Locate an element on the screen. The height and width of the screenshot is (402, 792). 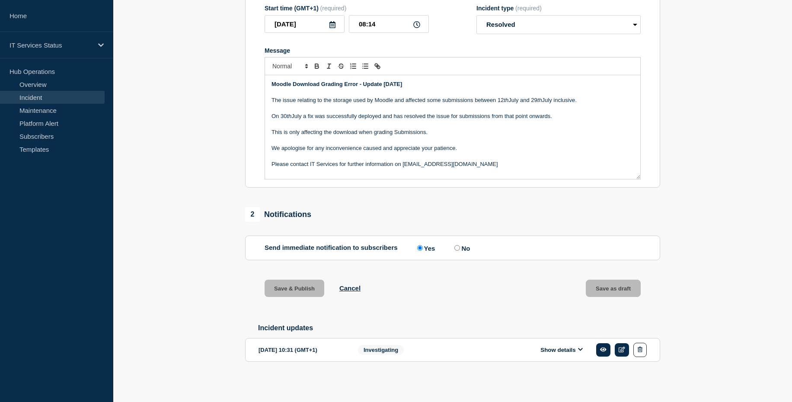
p: IT Services Status is located at coordinates (51, 45).